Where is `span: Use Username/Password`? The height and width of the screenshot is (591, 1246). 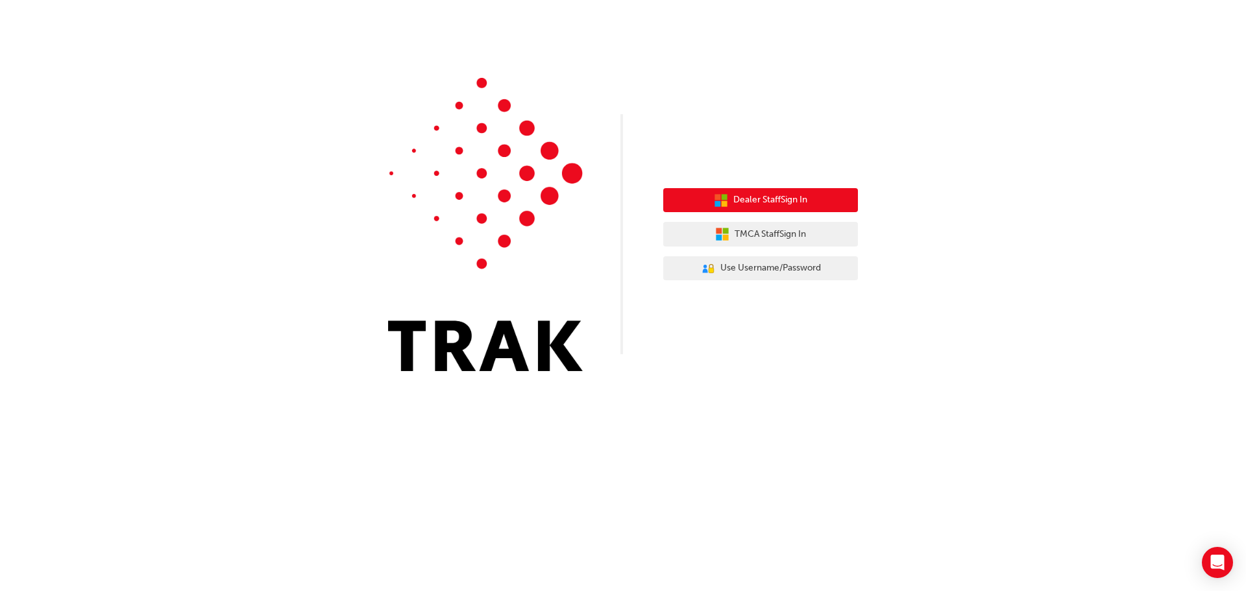 span: Use Username/Password is located at coordinates (771, 268).